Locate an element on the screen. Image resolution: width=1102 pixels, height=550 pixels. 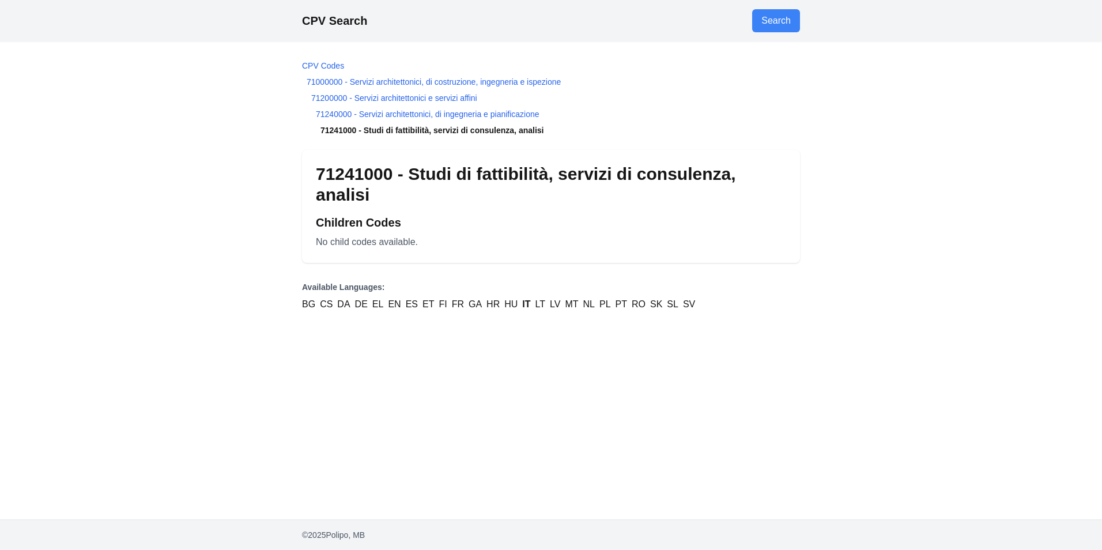
nav: Breadcrumb is located at coordinates (551, 98).